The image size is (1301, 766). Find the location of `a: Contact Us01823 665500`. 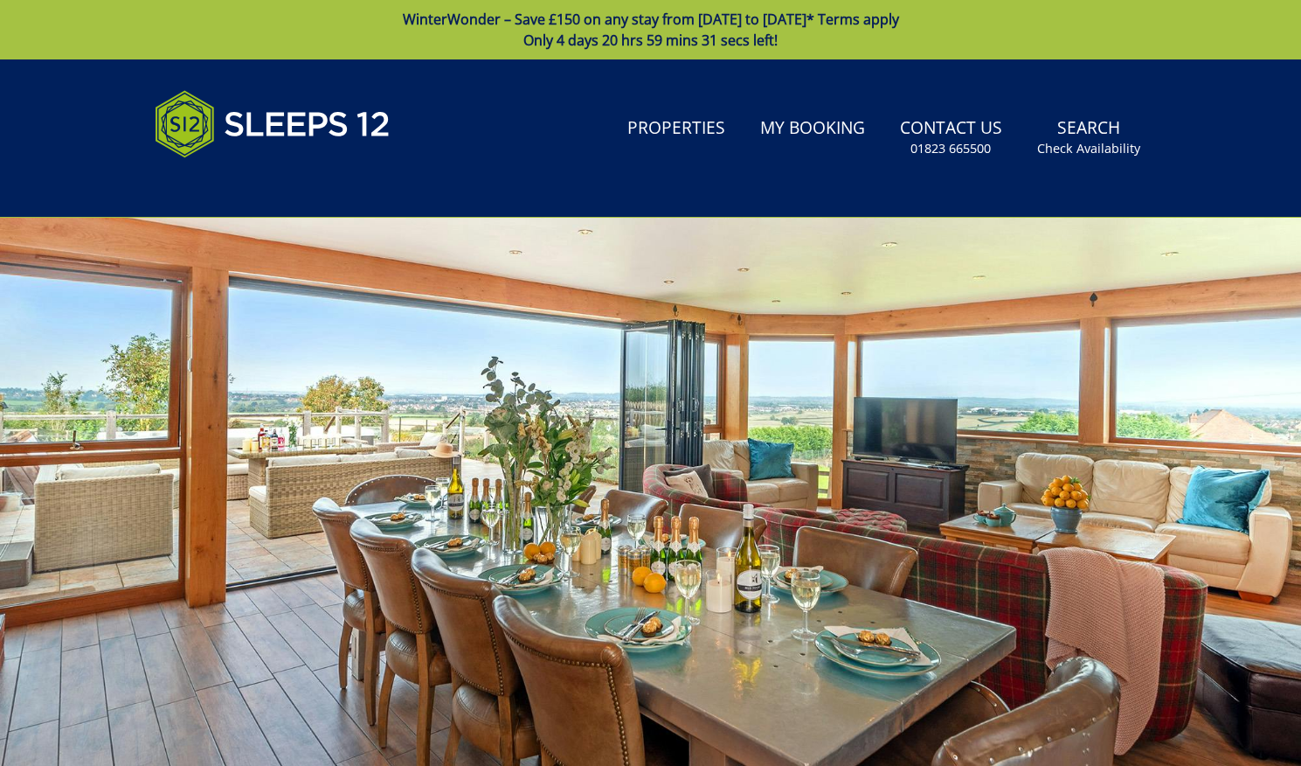

a: Contact Us01823 665500 is located at coordinates (951, 137).